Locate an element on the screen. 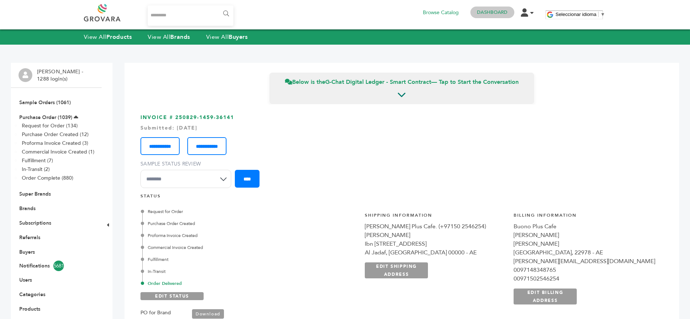 This screenshot has width=690, height=319. a: EDIT STATUS is located at coordinates (172, 296).